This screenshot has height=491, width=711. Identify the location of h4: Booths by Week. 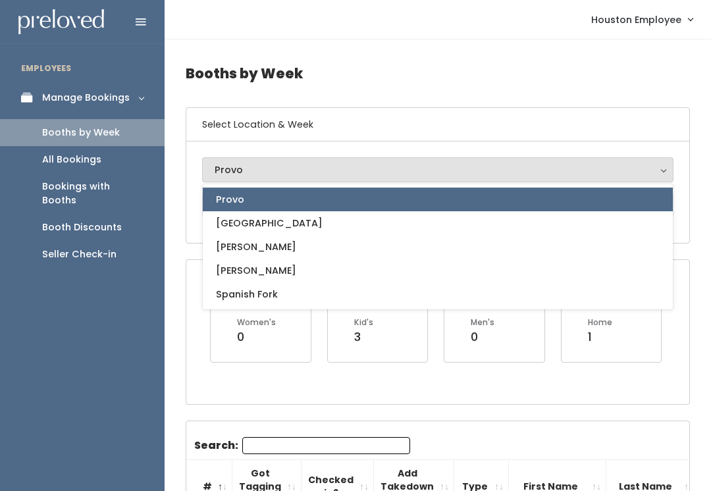
(438, 73).